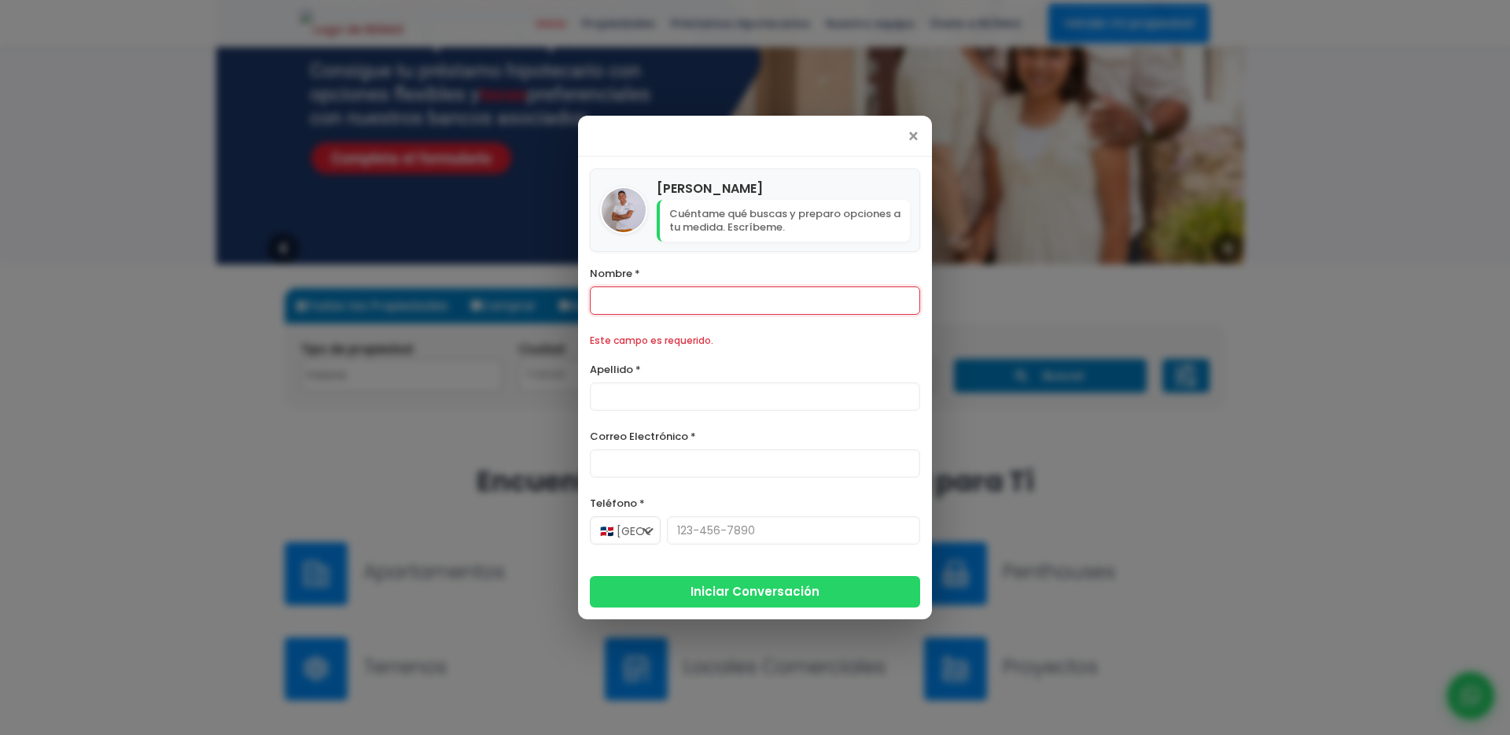 The image size is (1510, 735). What do you see at coordinates (755, 436) in the screenshot?
I see `label: Correo Electrónico *` at bounding box center [755, 436].